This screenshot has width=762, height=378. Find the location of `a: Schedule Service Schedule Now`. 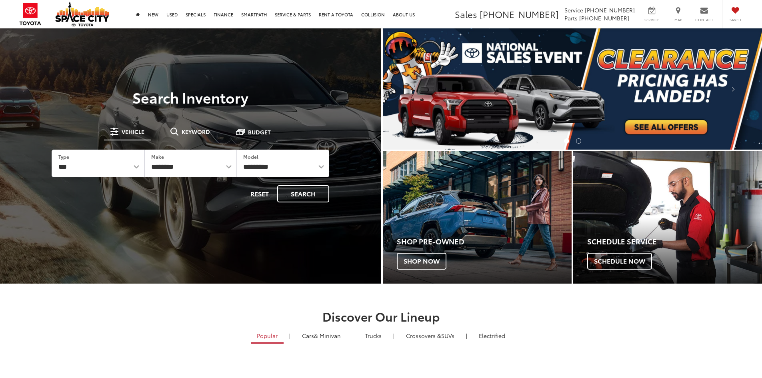

a: Schedule Service Schedule Now is located at coordinates (667, 217).